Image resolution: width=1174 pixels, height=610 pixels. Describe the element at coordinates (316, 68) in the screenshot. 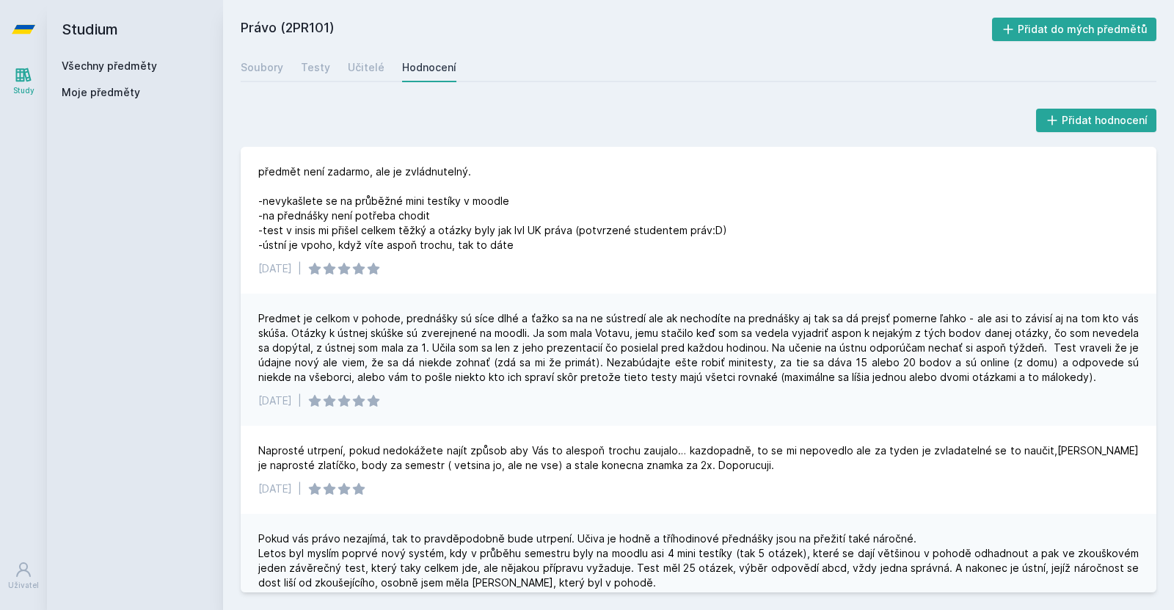

I see `a: Testy` at that location.